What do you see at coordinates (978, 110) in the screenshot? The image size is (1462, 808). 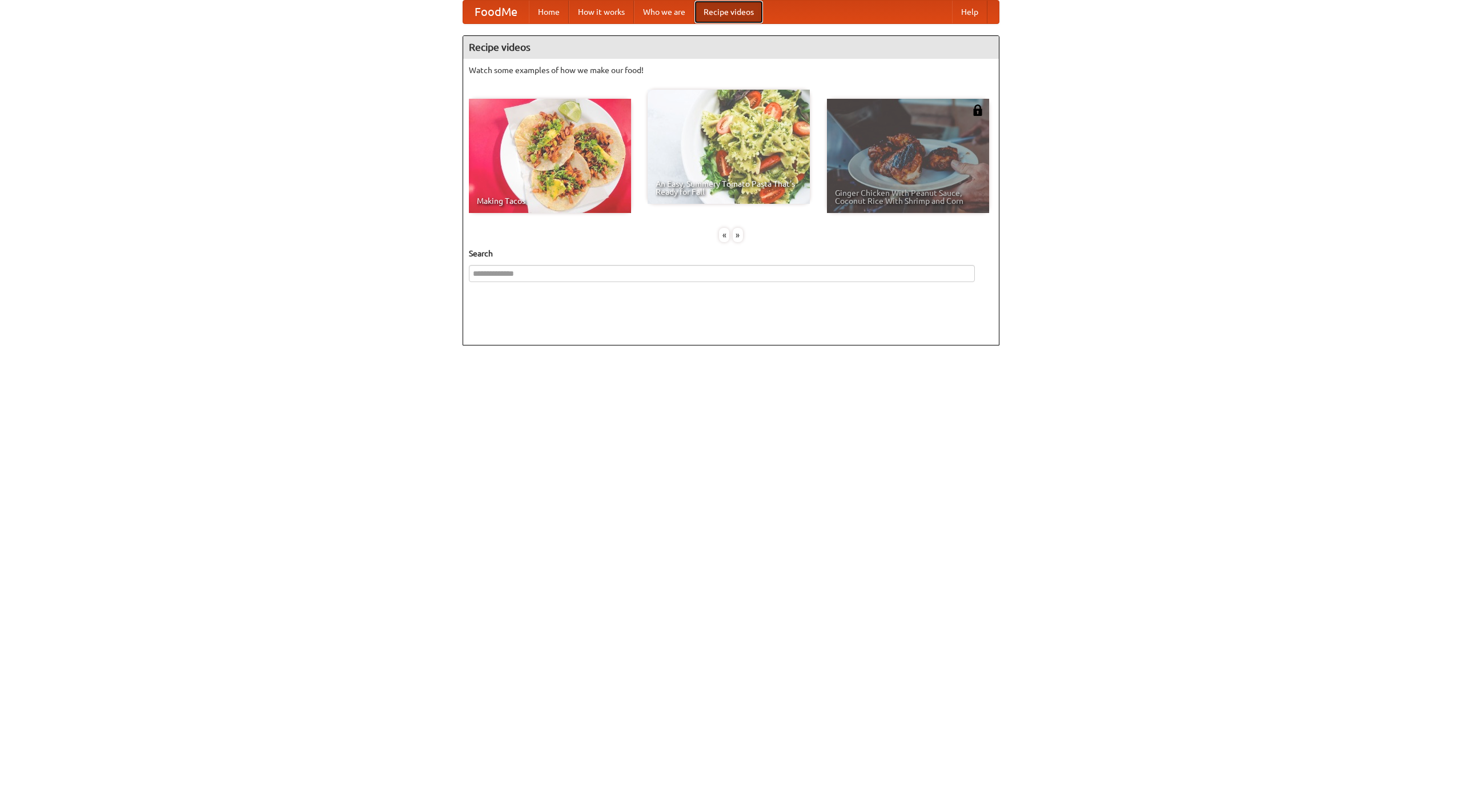 I see `img: 483408.png` at bounding box center [978, 110].